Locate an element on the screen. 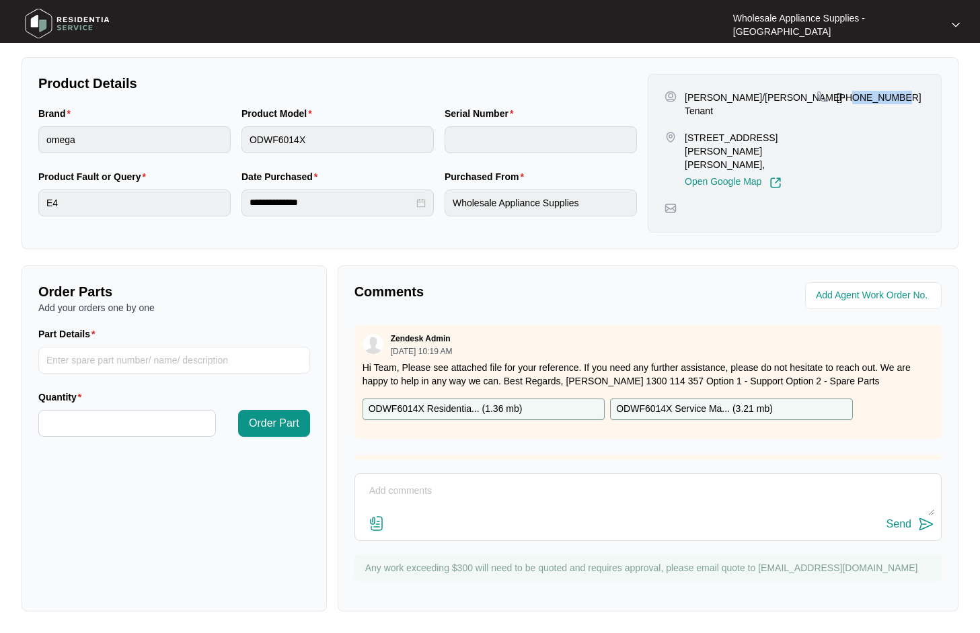 This screenshot has height=633, width=980. p: Add your orders one by one is located at coordinates (174, 308).